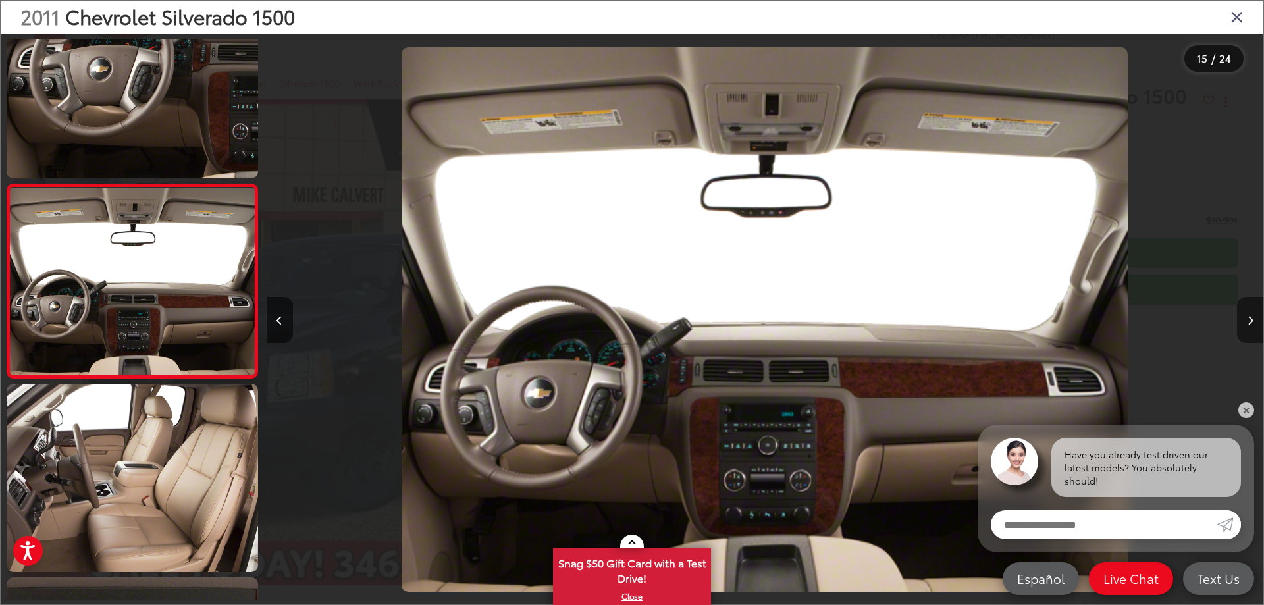 This screenshot has width=1264, height=605. I want to click on span: Español, so click(1041, 578).